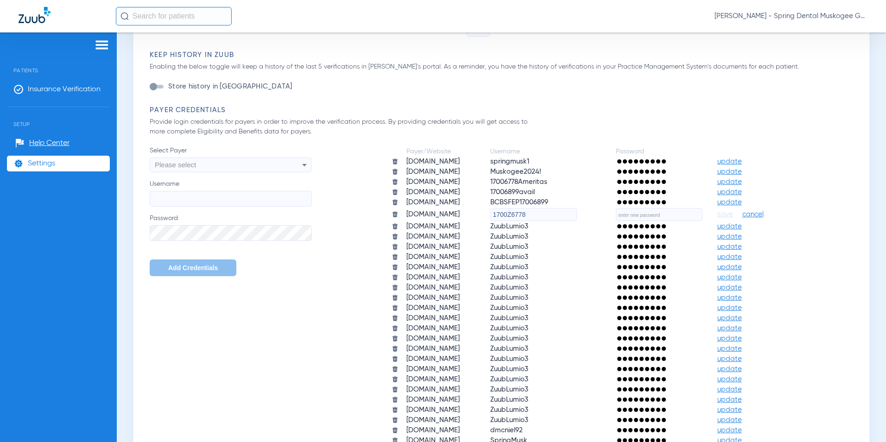 Image resolution: width=886 pixels, height=442 pixels. What do you see at coordinates (58, 117) in the screenshot?
I see `span: Setup` at bounding box center [58, 117].